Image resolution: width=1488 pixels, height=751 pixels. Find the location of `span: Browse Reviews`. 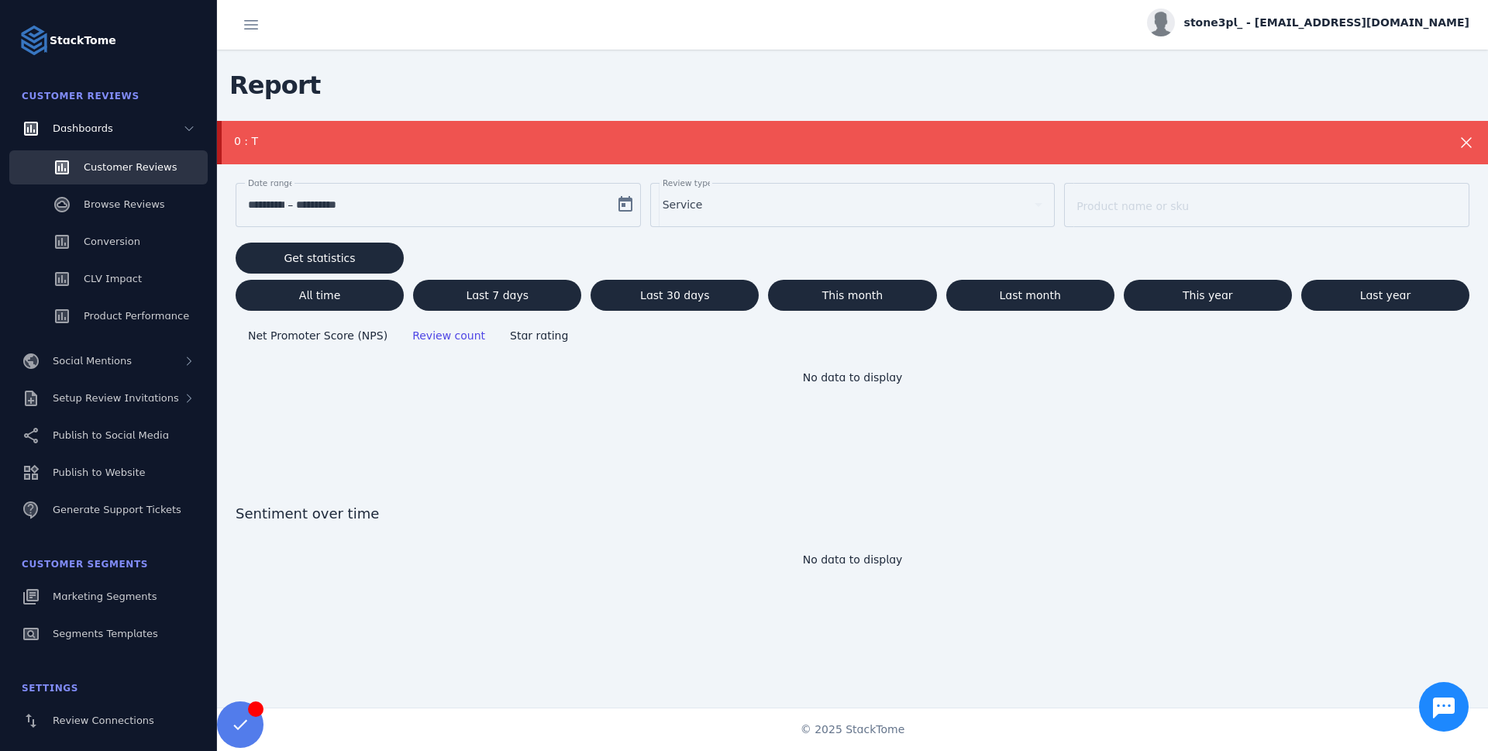

span: Browse Reviews is located at coordinates (124, 204).